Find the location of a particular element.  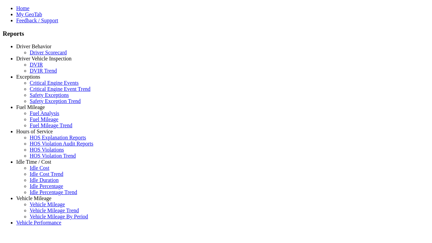

a: Idle Percentage Trend is located at coordinates (53, 192).